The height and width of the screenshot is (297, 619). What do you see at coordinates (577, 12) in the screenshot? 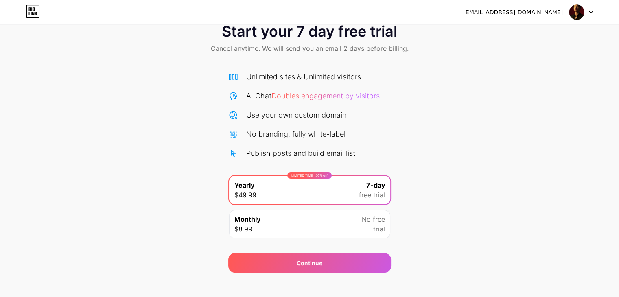
I see `img: mduy` at bounding box center [577, 12].